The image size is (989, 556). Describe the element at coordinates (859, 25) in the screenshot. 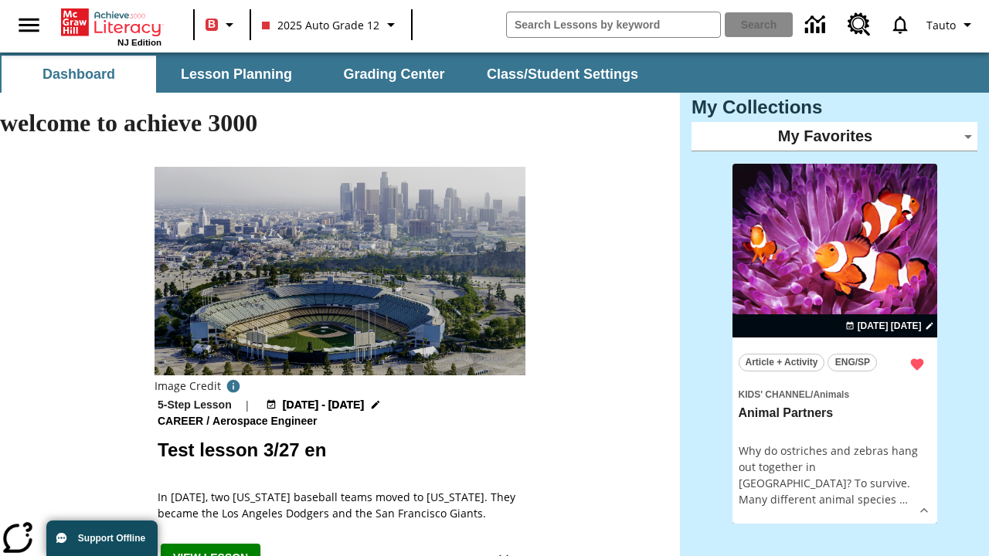

I see `a: Resource Center, Will open in new tab` at that location.